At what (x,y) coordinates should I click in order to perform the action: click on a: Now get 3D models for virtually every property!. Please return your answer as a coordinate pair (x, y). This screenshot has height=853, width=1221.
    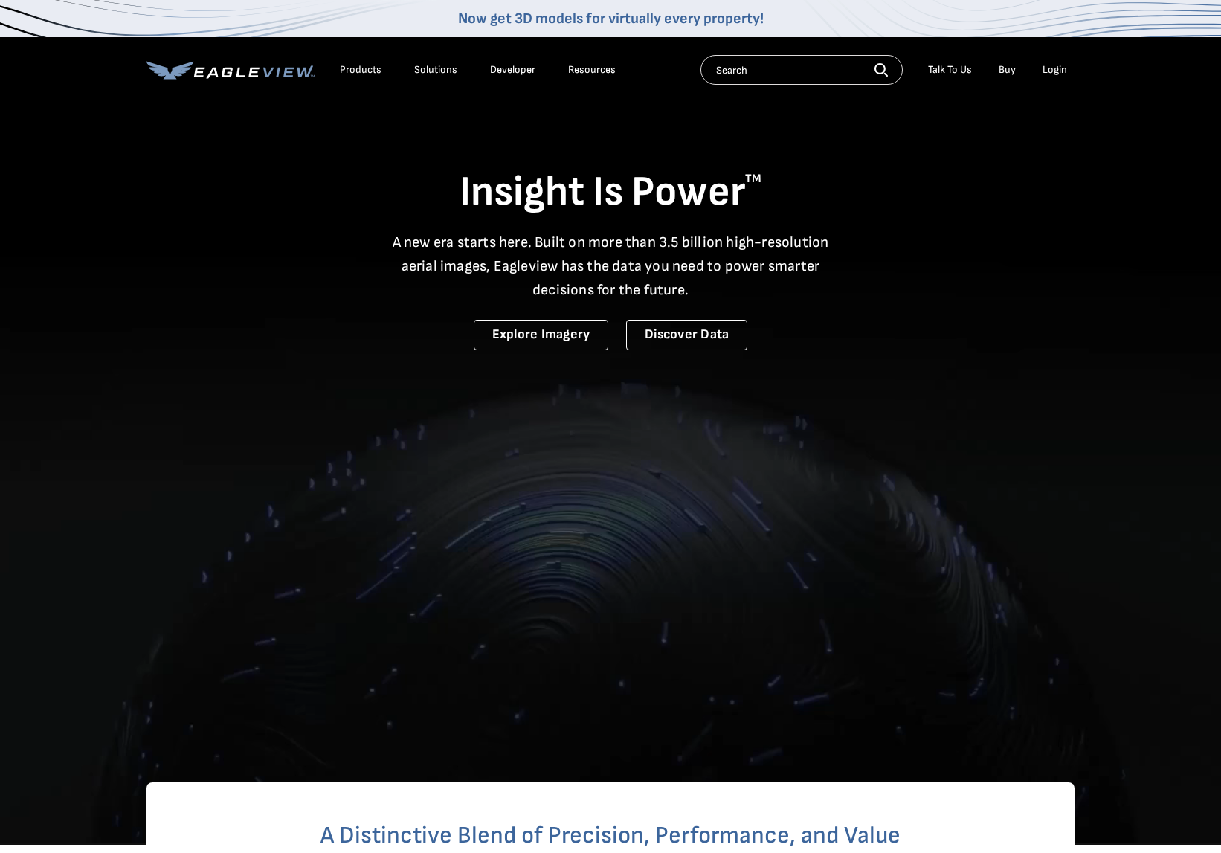
    Looking at the image, I should click on (610, 19).